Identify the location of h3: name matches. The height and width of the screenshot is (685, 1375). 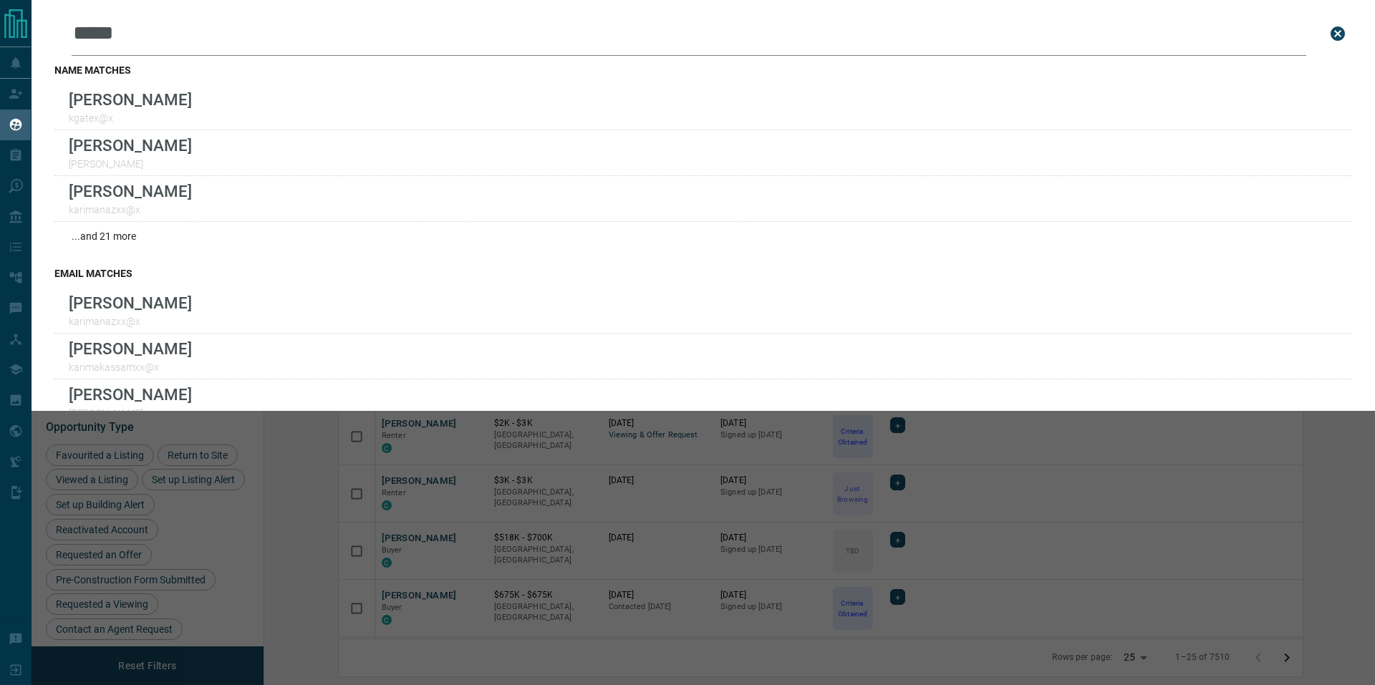
(703, 70).